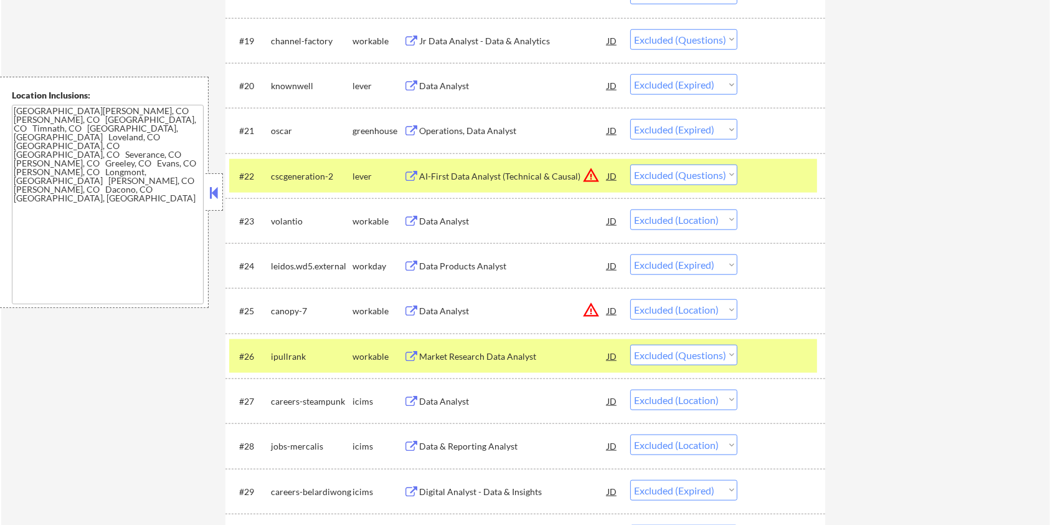 This screenshot has height=525, width=1050. What do you see at coordinates (250, 401) in the screenshot?
I see `div: #27` at bounding box center [250, 401].